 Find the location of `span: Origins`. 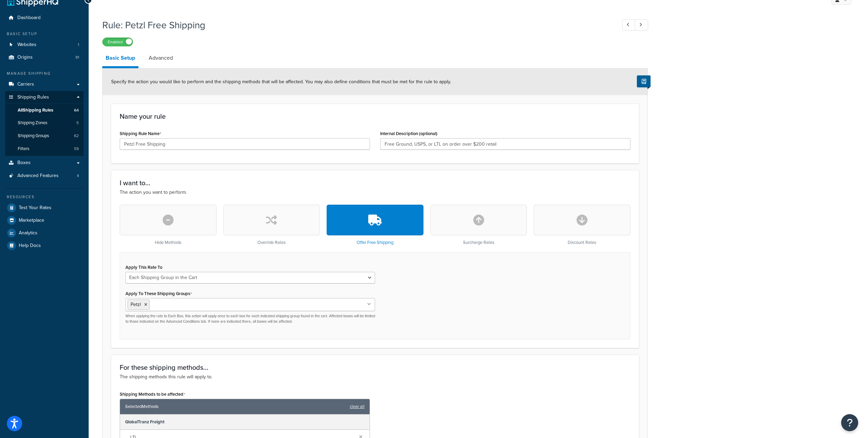

span: Origins is located at coordinates (25, 57).